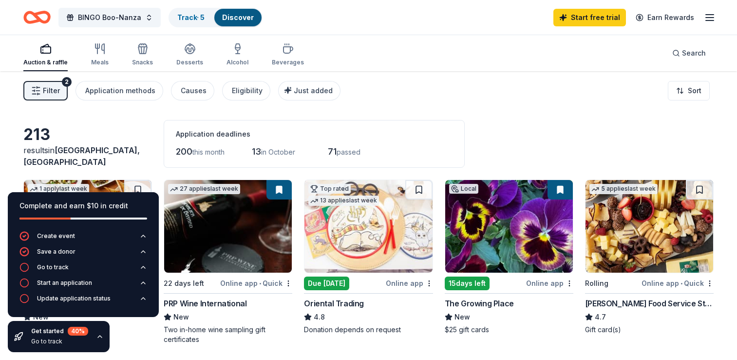  What do you see at coordinates (332, 151) in the screenshot?
I see `span: 71` at bounding box center [332, 151].